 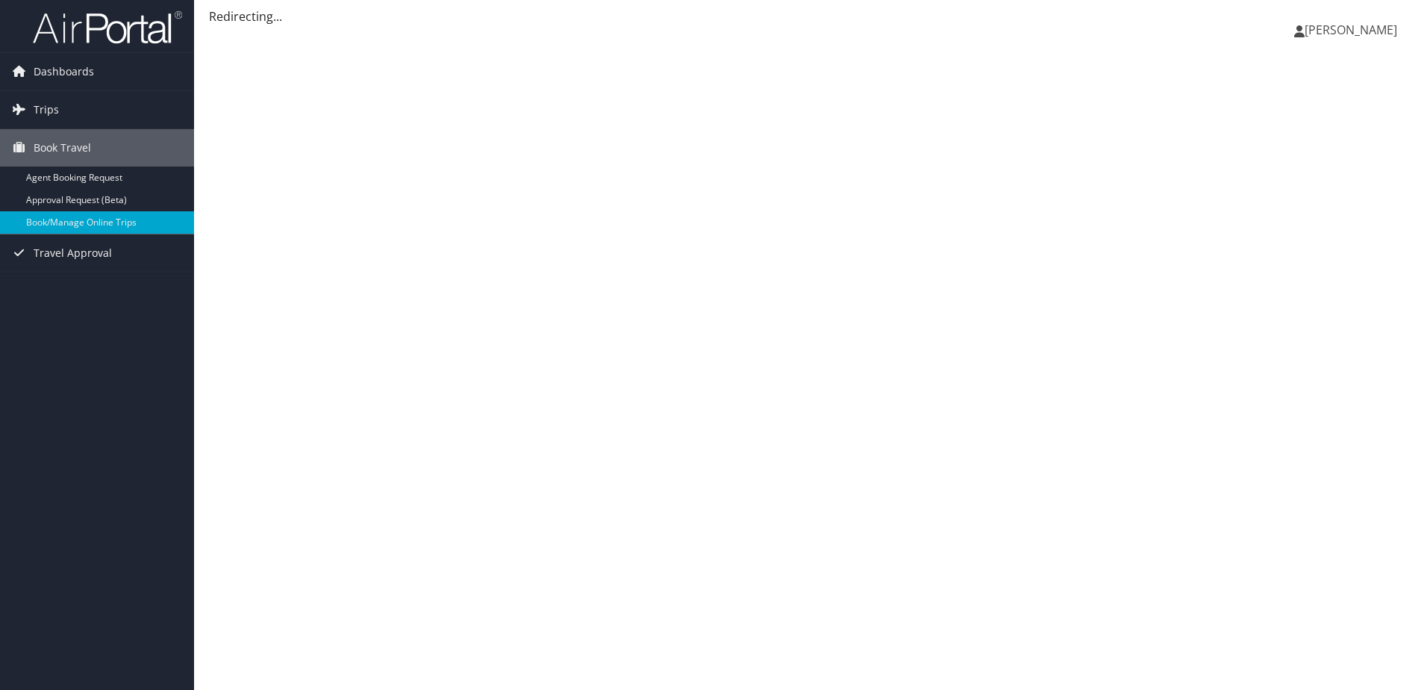 What do you see at coordinates (107, 27) in the screenshot?
I see `img: airportal-logo.png` at bounding box center [107, 27].